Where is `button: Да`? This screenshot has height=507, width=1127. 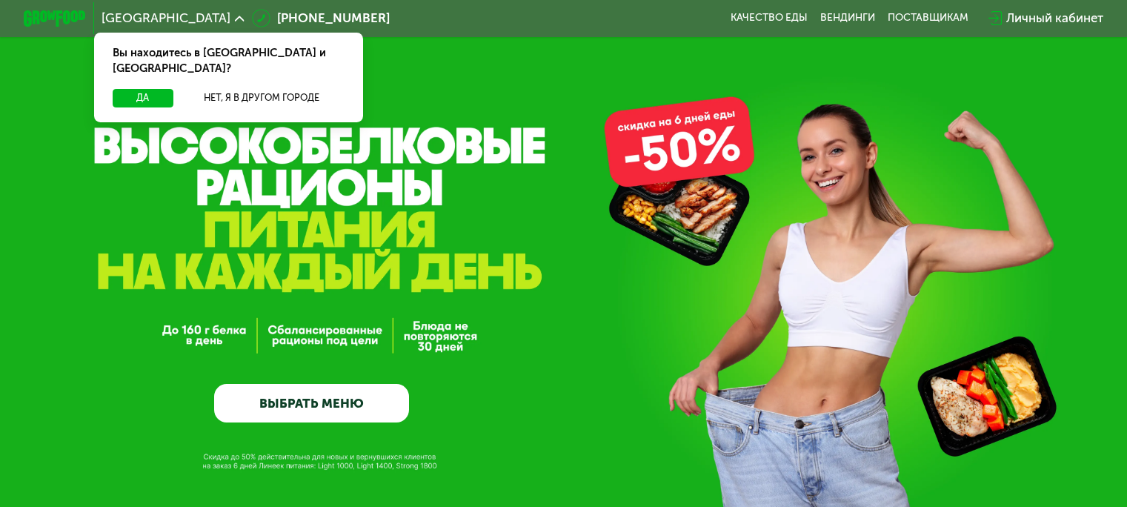
button: Да is located at coordinates (142, 98).